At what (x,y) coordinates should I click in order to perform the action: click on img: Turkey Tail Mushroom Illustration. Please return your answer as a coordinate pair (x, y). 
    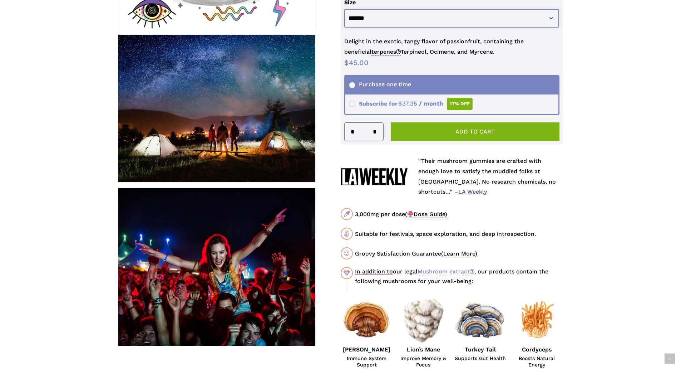
    Looking at the image, I should click on (480, 320).